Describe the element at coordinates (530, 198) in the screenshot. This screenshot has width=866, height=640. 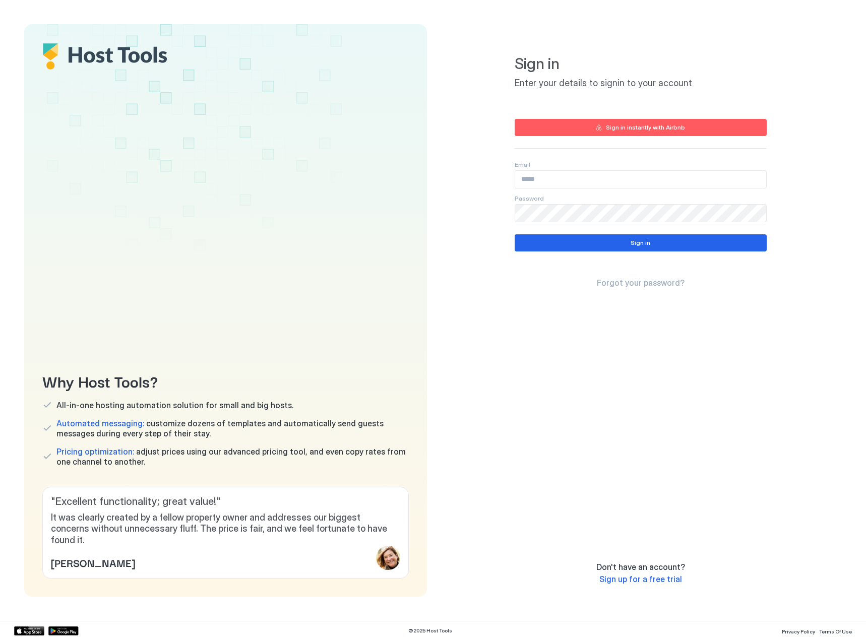
I see `span: Password` at that location.